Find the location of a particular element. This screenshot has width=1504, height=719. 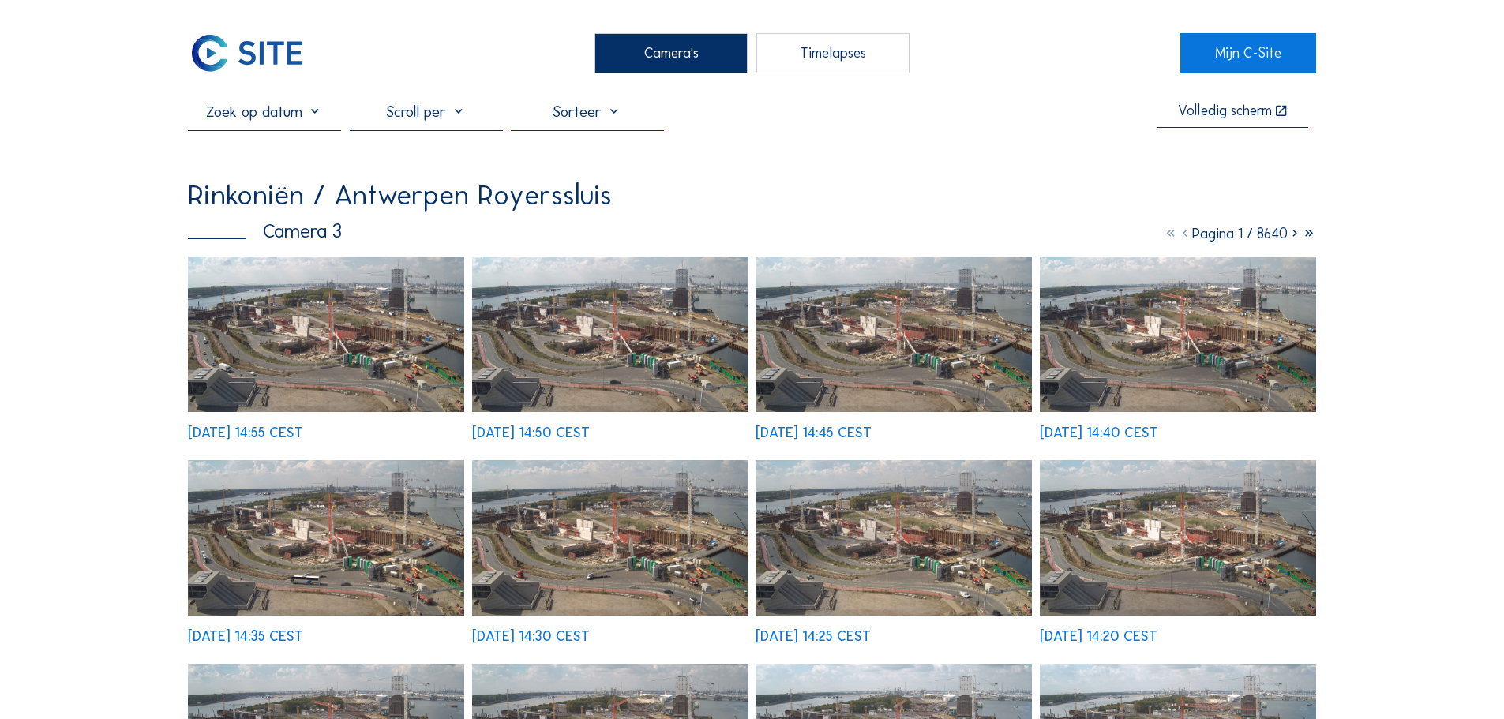

a: Mijn C-Site is located at coordinates (1248, 53).